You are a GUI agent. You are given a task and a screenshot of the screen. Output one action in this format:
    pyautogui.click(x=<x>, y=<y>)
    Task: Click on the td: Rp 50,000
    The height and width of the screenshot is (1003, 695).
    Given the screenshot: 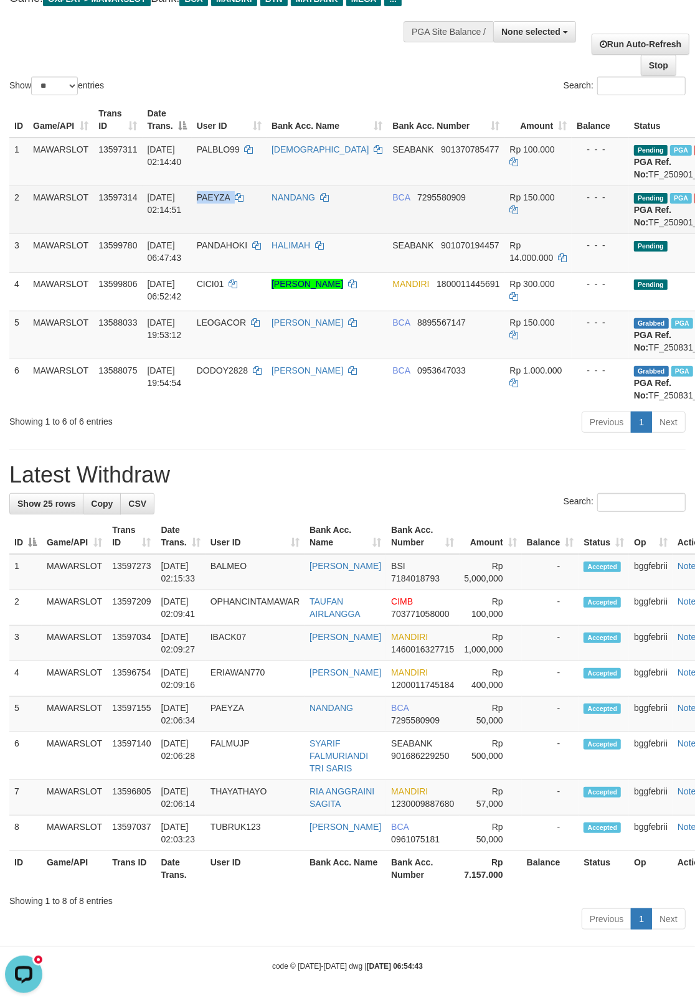 What is the action you would take?
    pyautogui.click(x=491, y=714)
    